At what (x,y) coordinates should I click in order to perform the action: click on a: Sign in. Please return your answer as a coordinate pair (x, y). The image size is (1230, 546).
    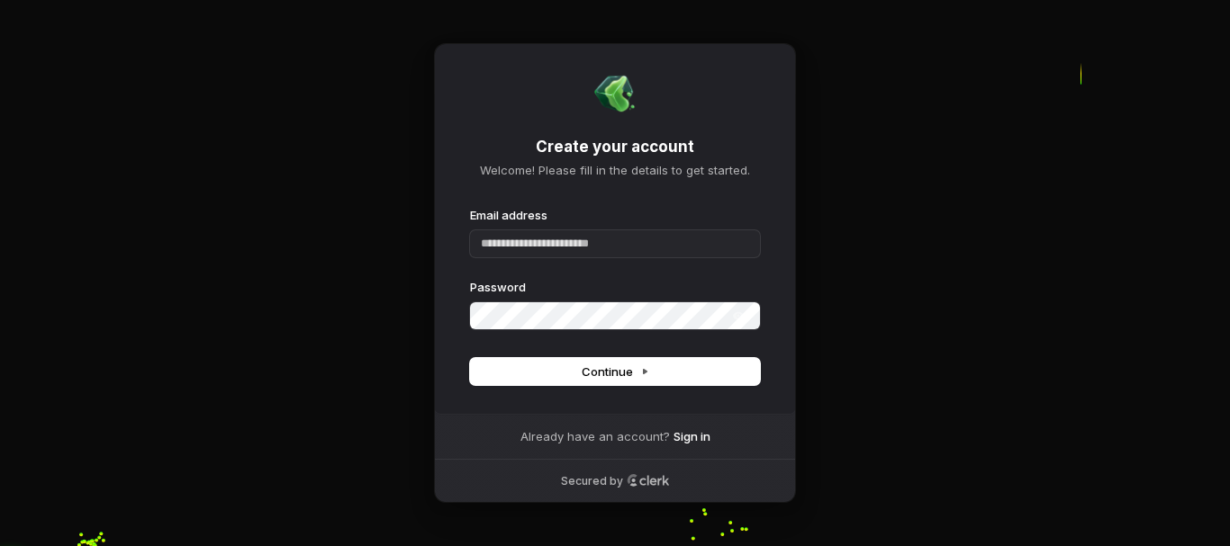
    Looking at the image, I should click on (691, 437).